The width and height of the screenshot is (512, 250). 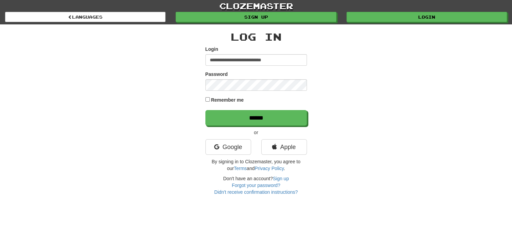 I want to click on label: Login, so click(x=212, y=49).